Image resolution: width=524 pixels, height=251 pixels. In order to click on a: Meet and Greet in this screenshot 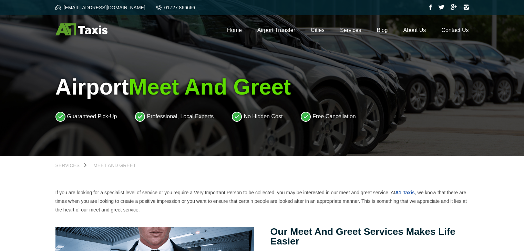, I will do `click(114, 166)`.